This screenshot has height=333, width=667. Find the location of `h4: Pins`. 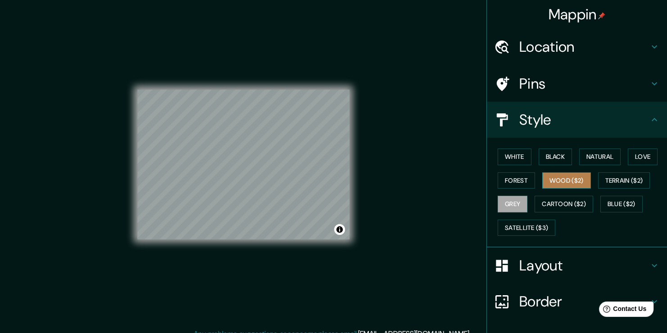

h4: Pins is located at coordinates (584, 84).